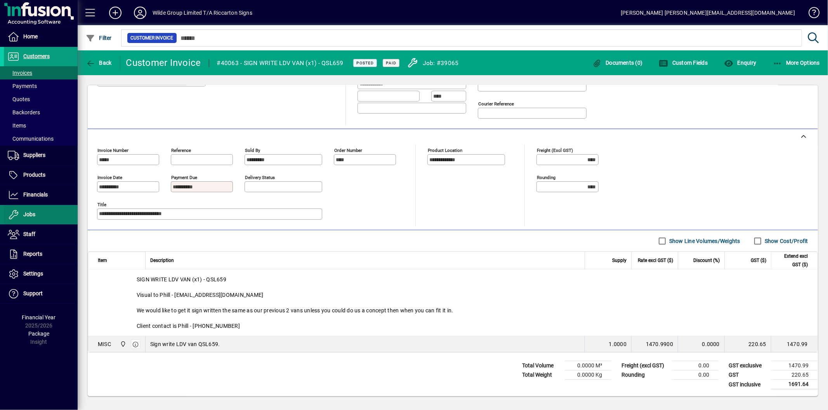 The image size is (828, 410). What do you see at coordinates (30, 36) in the screenshot?
I see `span: Home` at bounding box center [30, 36].